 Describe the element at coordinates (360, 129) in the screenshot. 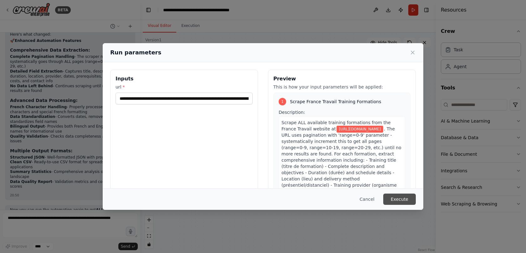

I see `span: Variable: url` at that location.